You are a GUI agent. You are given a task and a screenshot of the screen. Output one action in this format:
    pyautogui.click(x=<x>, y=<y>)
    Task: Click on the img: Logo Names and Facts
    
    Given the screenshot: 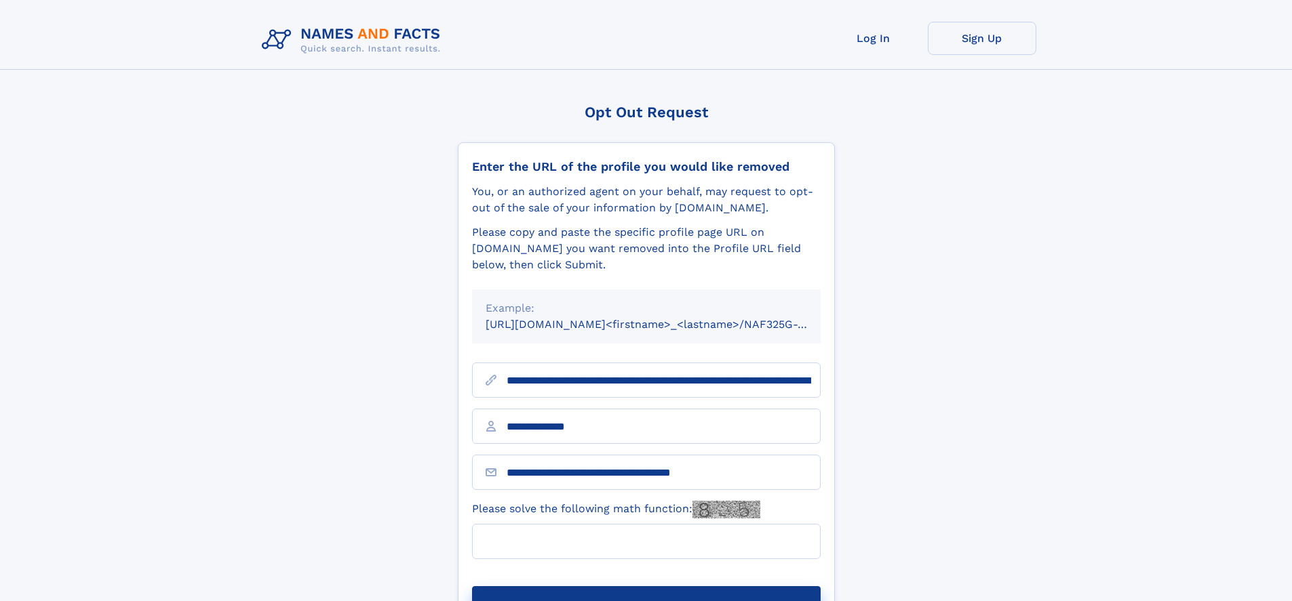 What is the action you would take?
    pyautogui.click(x=354, y=40)
    